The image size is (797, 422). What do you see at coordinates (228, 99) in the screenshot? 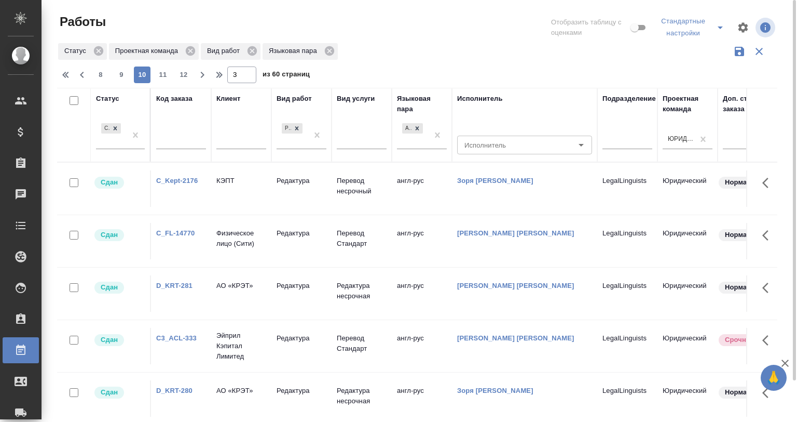
I see `div: Клиент` at bounding box center [228, 99].